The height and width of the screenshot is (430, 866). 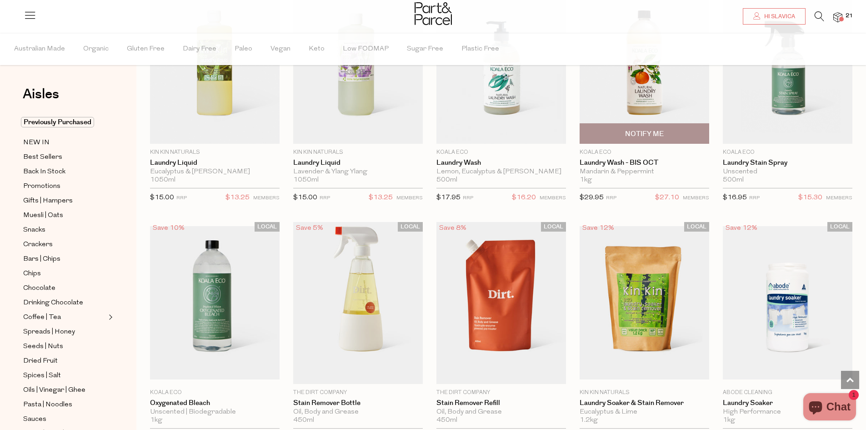 What do you see at coordinates (65, 317) in the screenshot?
I see `a: Coffee | Tea` at bounding box center [65, 317].